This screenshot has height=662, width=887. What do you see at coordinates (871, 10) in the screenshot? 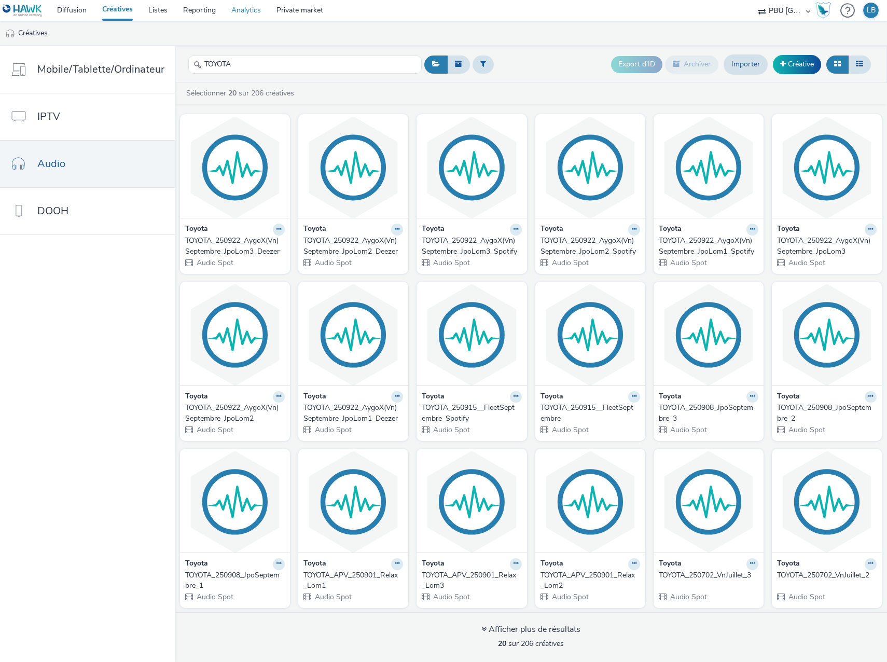
I see `div: LB` at bounding box center [871, 10].